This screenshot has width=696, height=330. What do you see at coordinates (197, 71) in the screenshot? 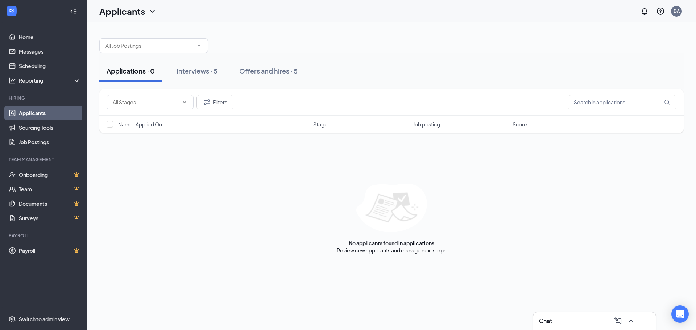
I see `div: Interviews · 5` at bounding box center [197, 71].